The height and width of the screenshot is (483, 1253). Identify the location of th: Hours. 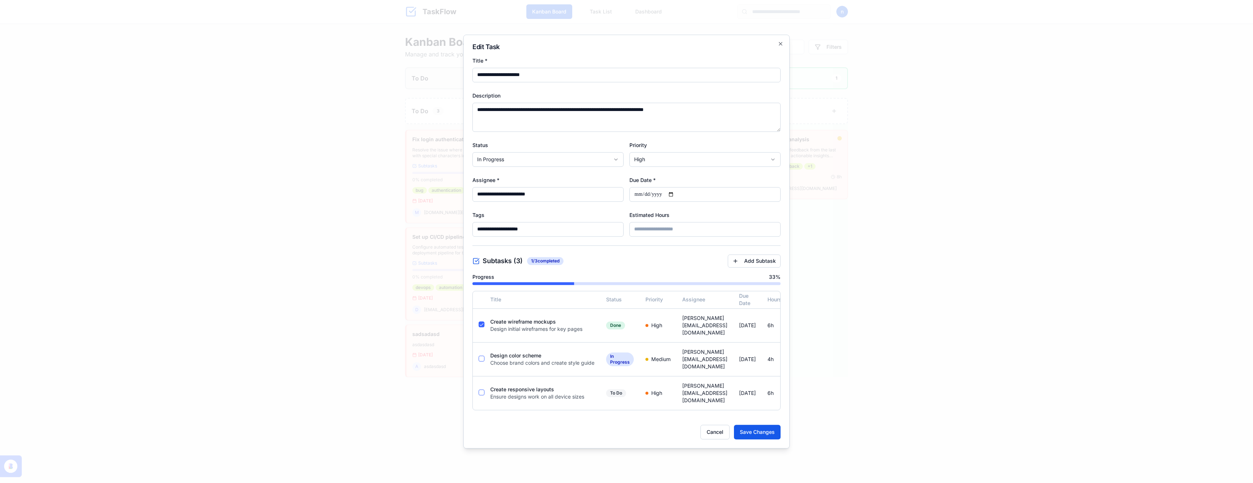
(774, 300).